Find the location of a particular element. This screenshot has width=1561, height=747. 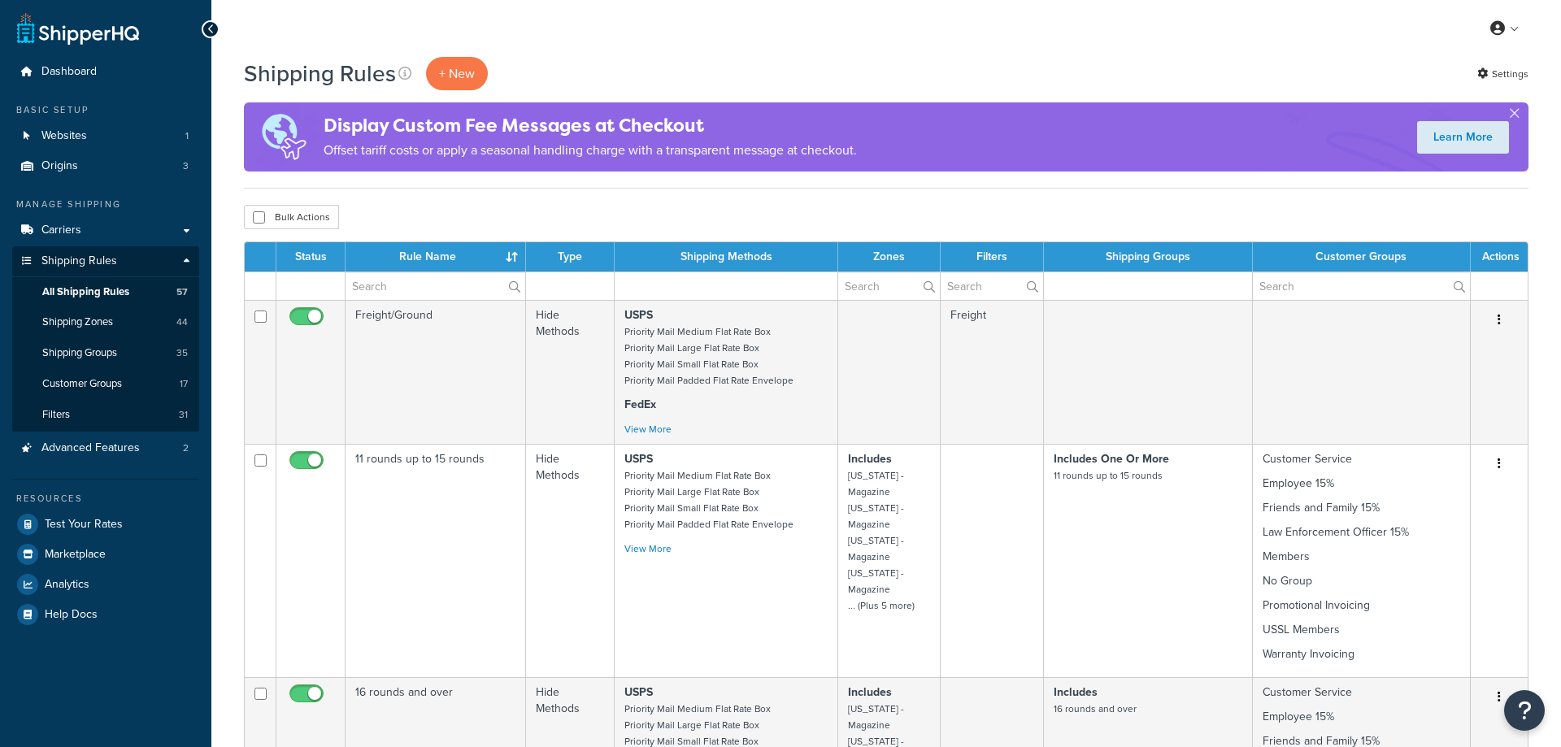

span: Carriers is located at coordinates (61, 230).